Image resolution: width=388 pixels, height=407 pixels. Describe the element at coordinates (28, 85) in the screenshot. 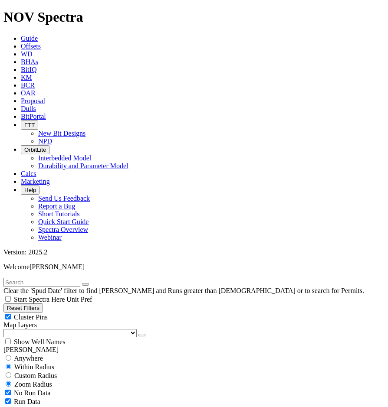

I see `span: BCR` at that location.